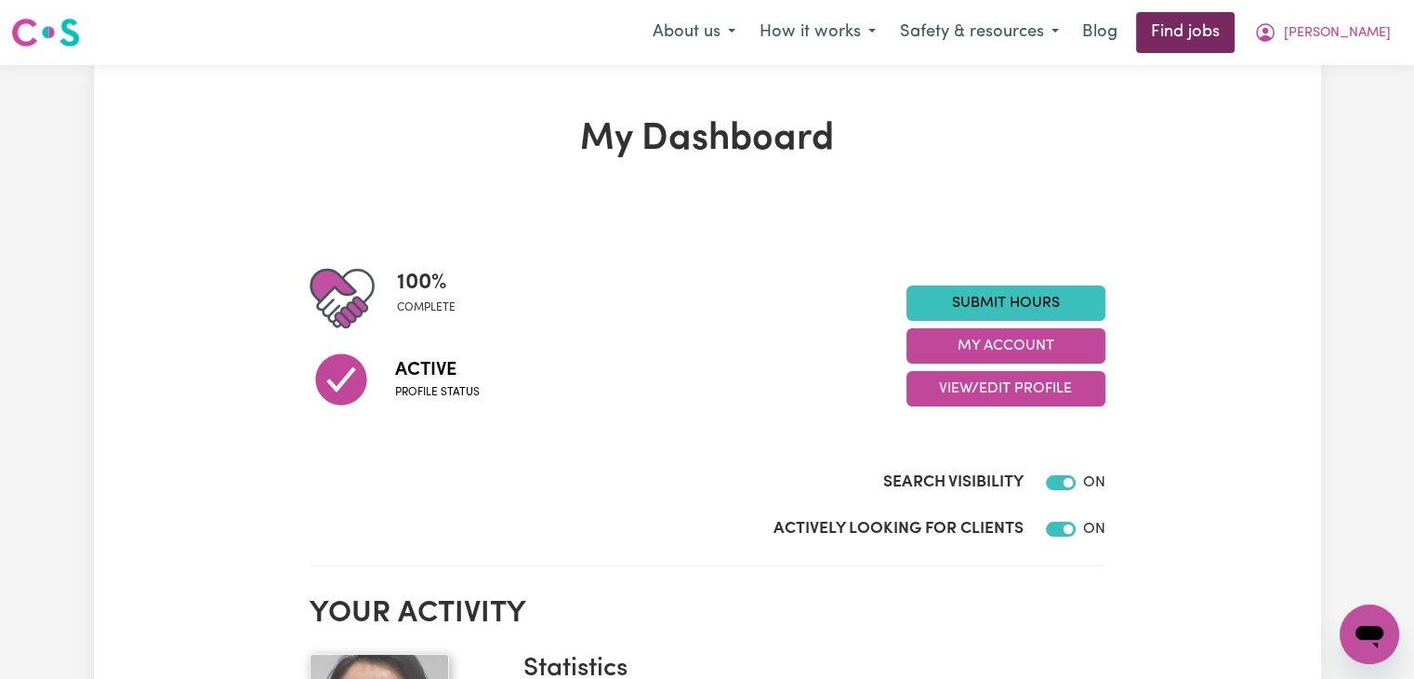 The image size is (1414, 679). What do you see at coordinates (433, 299) in the screenshot?
I see `div: Profile completeness: 100%` at bounding box center [433, 299].